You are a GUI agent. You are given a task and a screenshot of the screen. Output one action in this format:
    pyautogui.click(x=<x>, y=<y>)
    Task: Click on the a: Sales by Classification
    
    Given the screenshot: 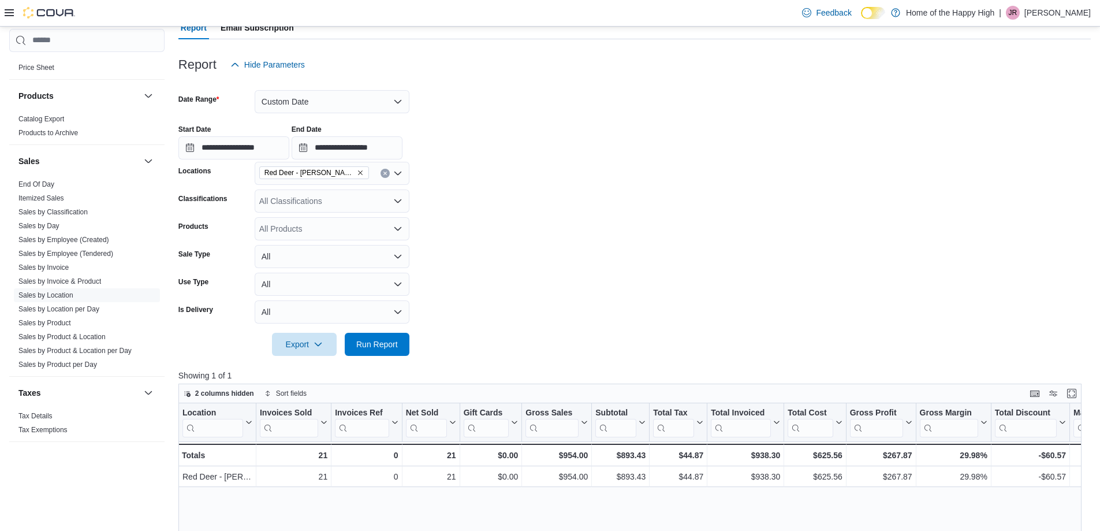 What is the action you would take?
    pyautogui.click(x=53, y=212)
    